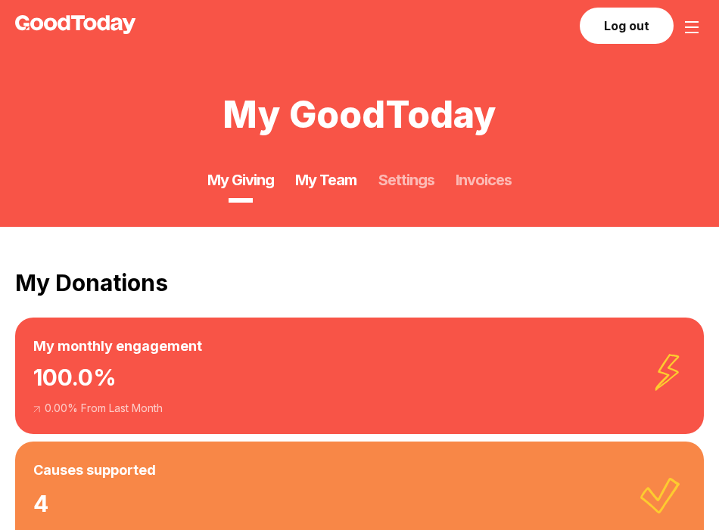 The height and width of the screenshot is (530, 719). I want to click on a: Settings, so click(406, 180).